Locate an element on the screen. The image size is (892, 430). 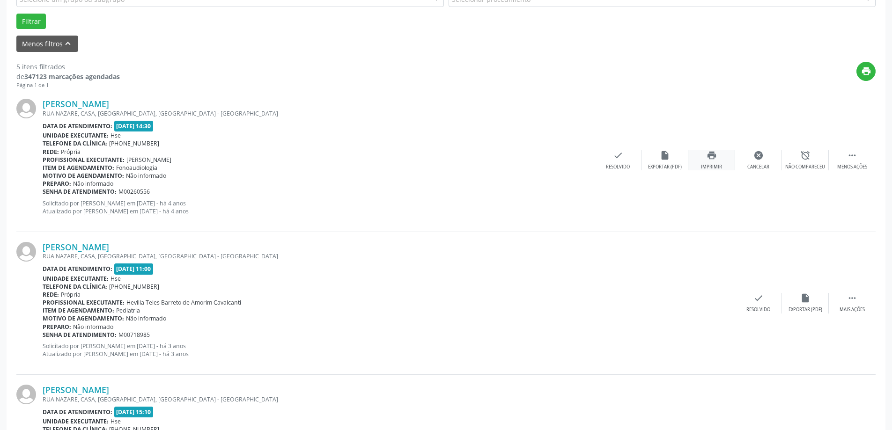
button: Filtrar is located at coordinates (31, 22).